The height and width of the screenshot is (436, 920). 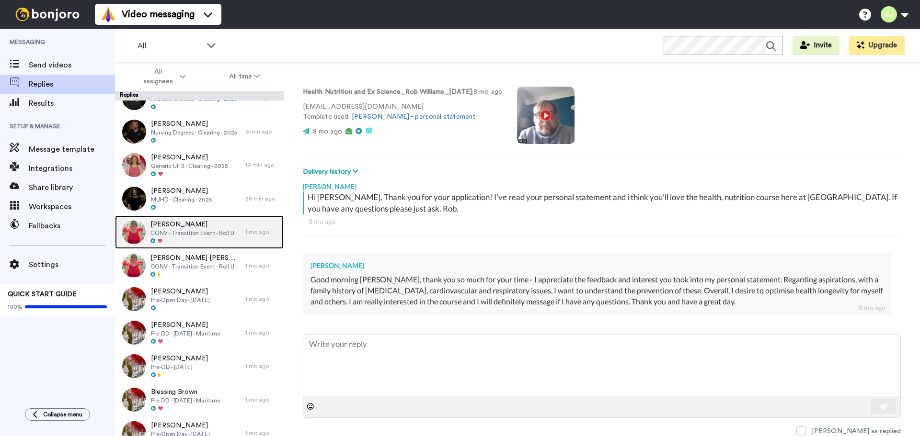 What do you see at coordinates (134, 199) in the screenshot?
I see `img: 9db12c36-2859-4d11-8cce-79c977442eaa-thumb.jpg` at bounding box center [134, 199].